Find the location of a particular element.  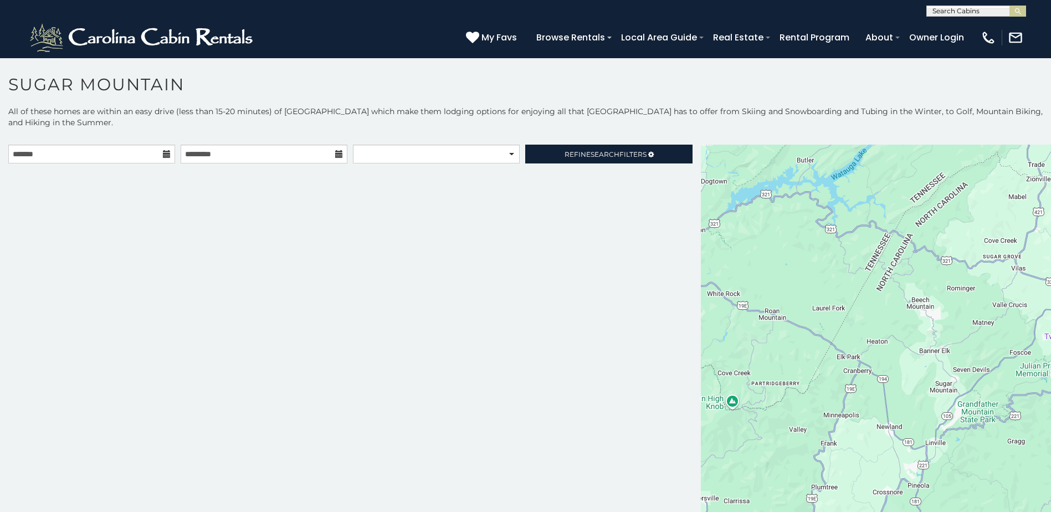

span: Refine Filters is located at coordinates (606, 154).